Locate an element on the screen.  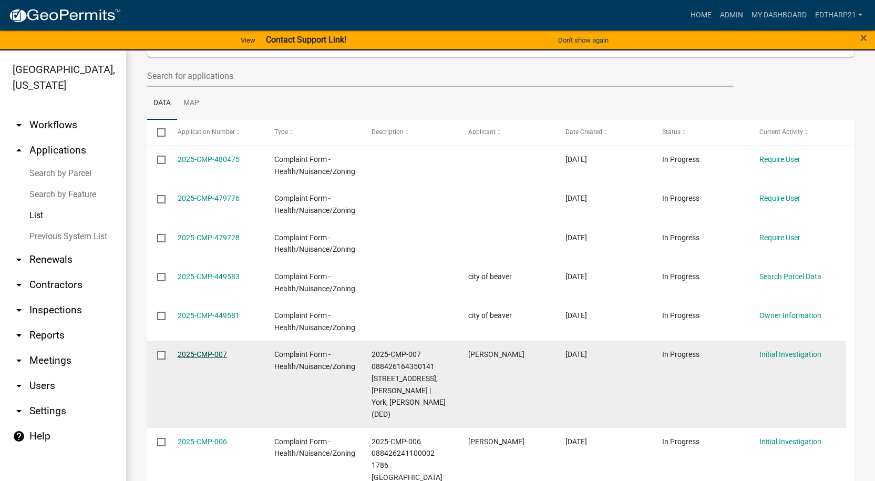
a: Admin is located at coordinates (731, 15).